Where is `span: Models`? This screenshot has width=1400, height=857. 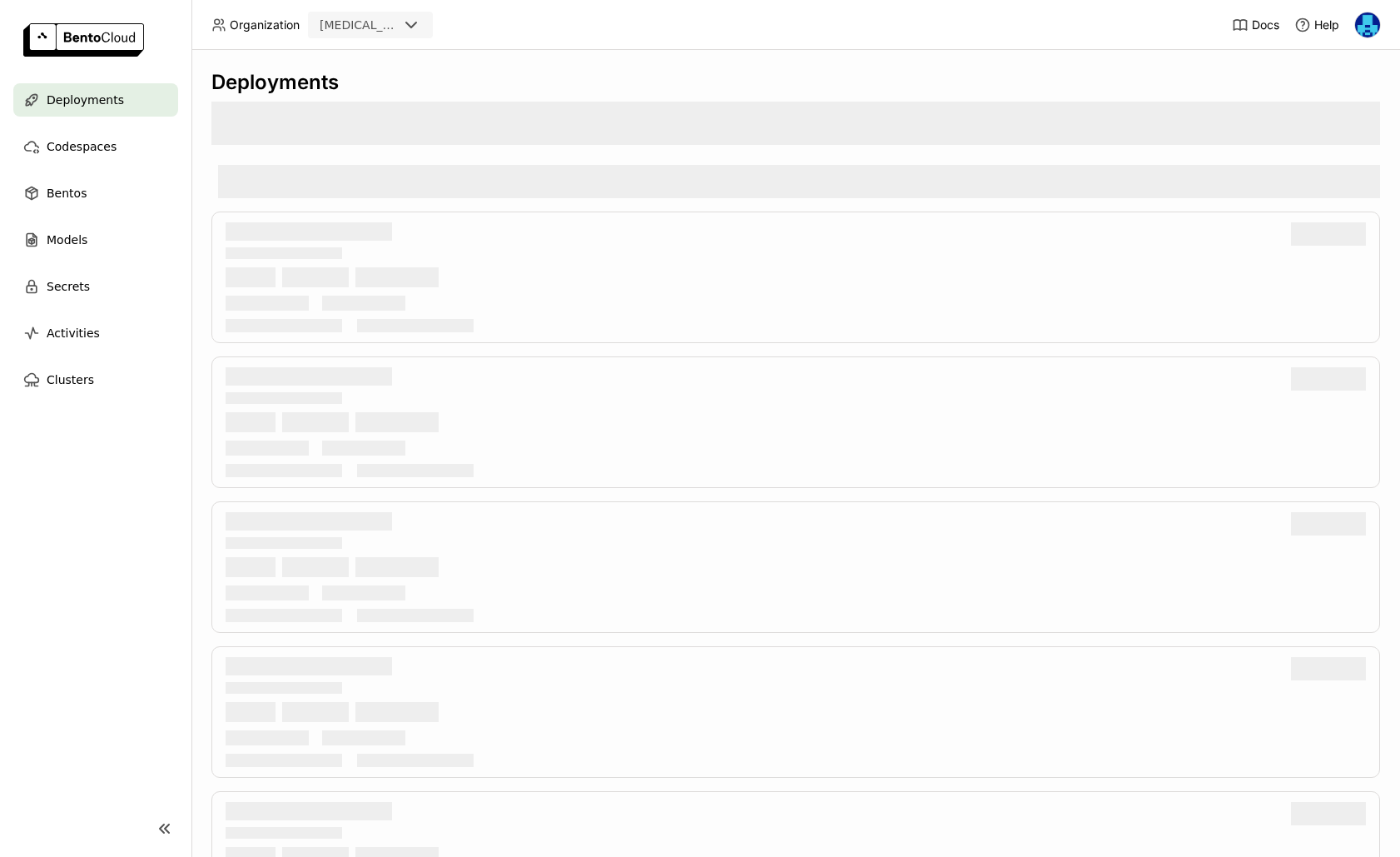 span: Models is located at coordinates (66, 240).